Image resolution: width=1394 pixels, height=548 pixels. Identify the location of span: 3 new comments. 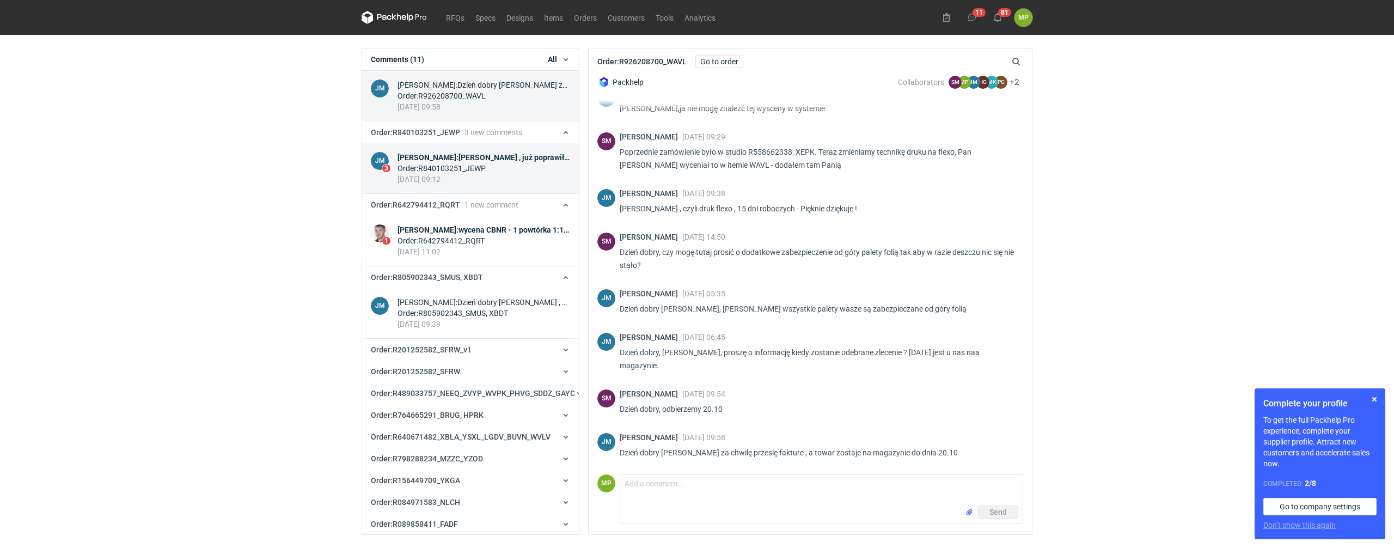
(493, 132).